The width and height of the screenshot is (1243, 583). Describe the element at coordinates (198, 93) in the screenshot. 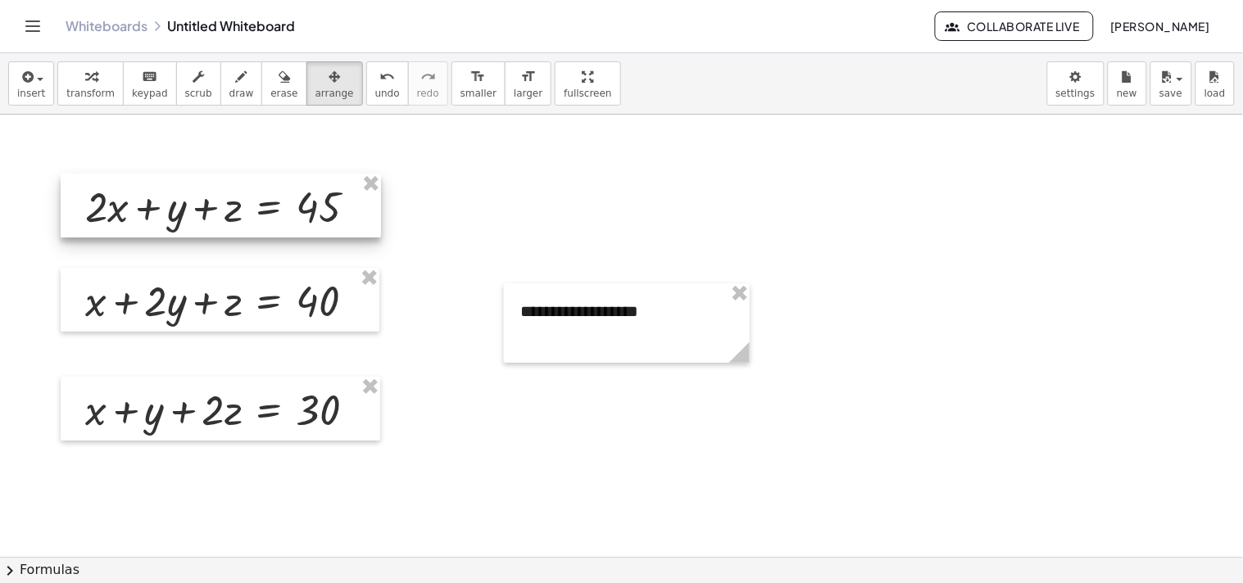

I see `span: scrub` at that location.